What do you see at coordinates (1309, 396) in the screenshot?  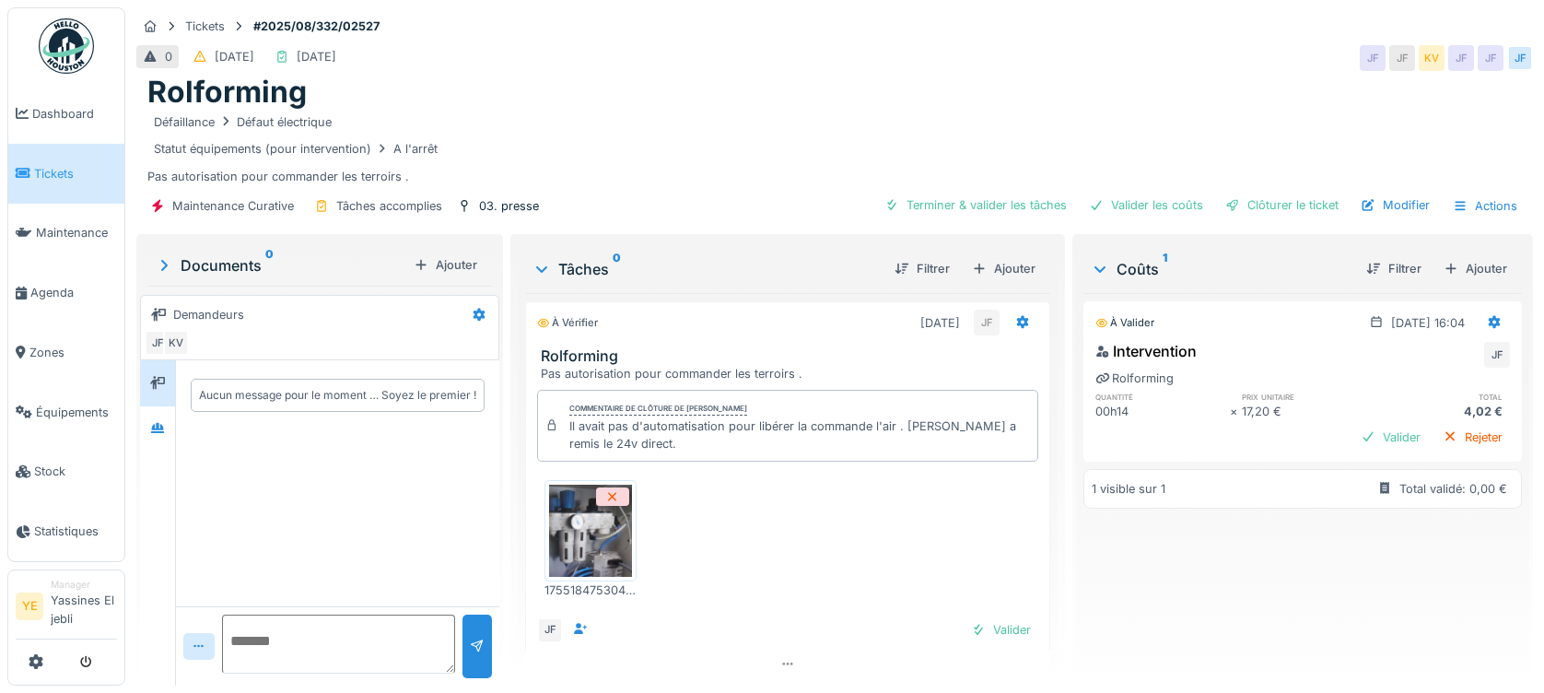 I see `h6: prix unitaire` at bounding box center [1309, 396].